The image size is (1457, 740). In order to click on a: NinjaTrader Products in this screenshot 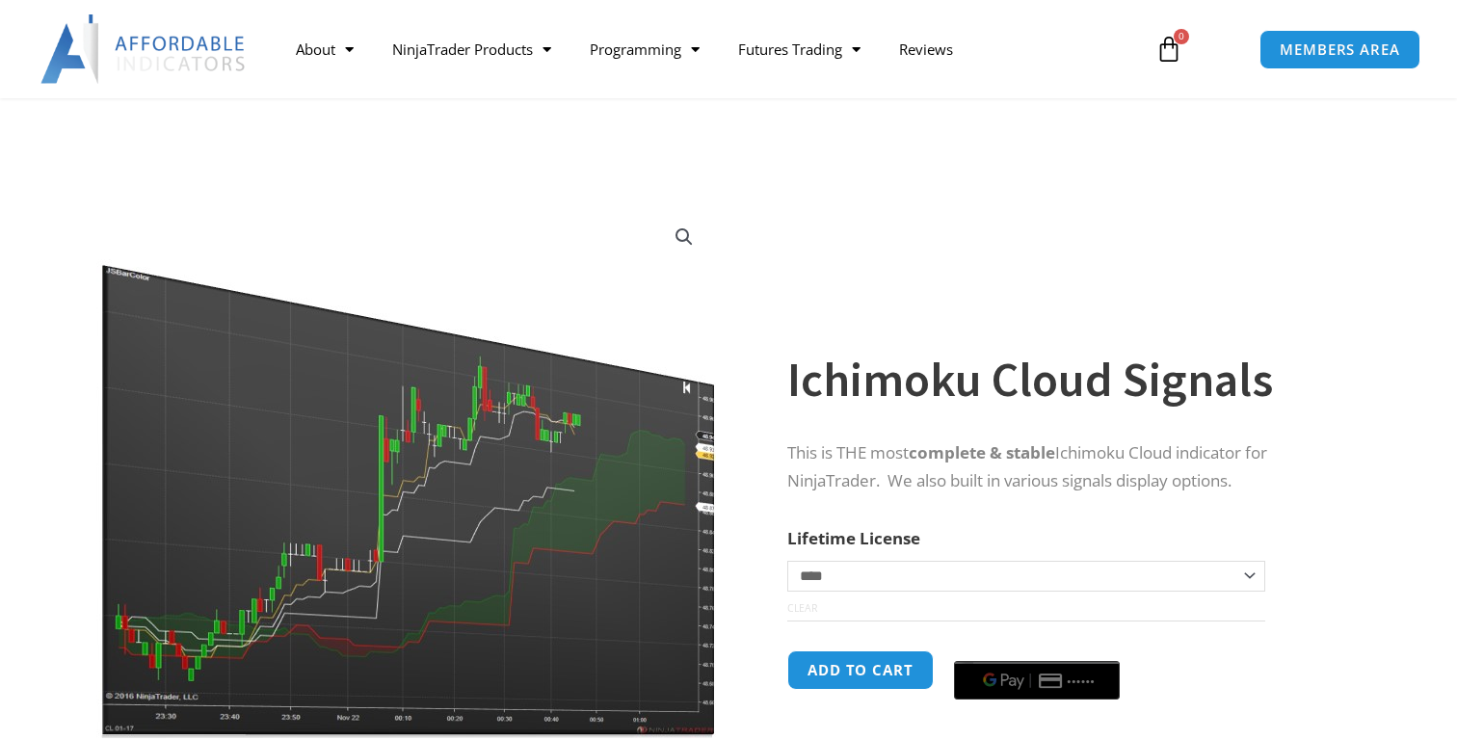, I will do `click(471, 49)`.